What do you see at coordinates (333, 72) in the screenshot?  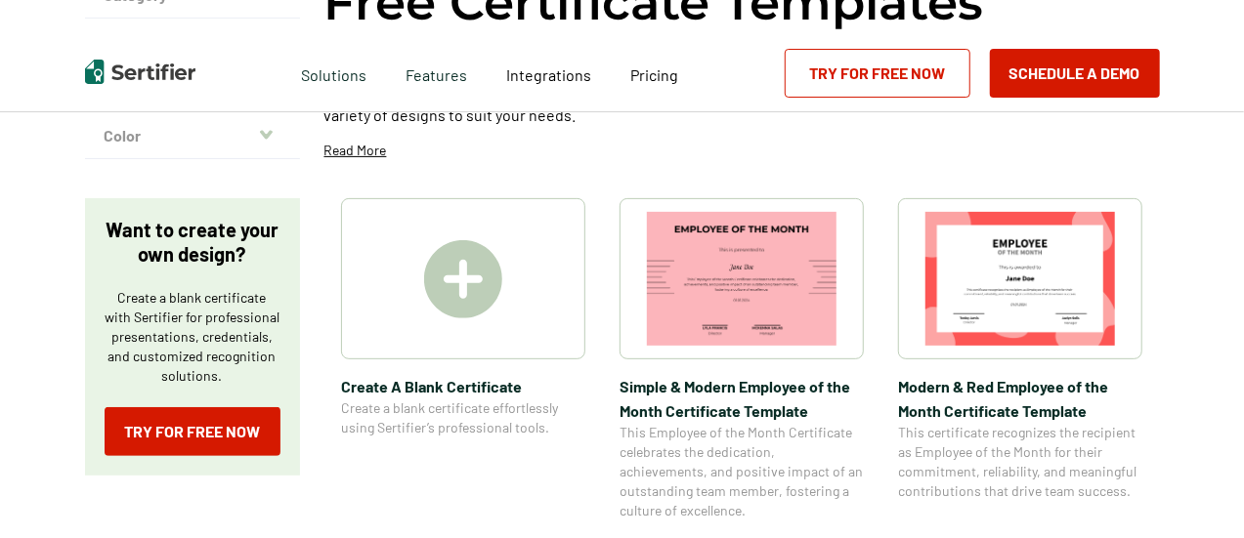 I see `span: Solutions` at bounding box center [333, 72].